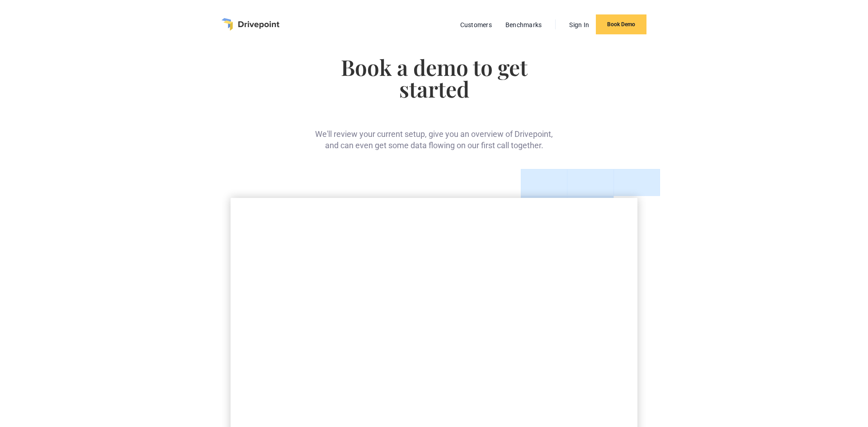  I want to click on a: Sign In, so click(579, 25).